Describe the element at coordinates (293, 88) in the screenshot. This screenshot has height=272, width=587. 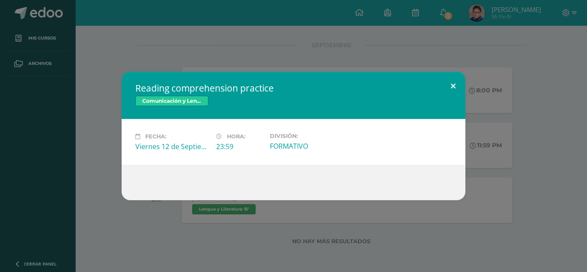
I see `h2: Reading comprehension practice` at that location.